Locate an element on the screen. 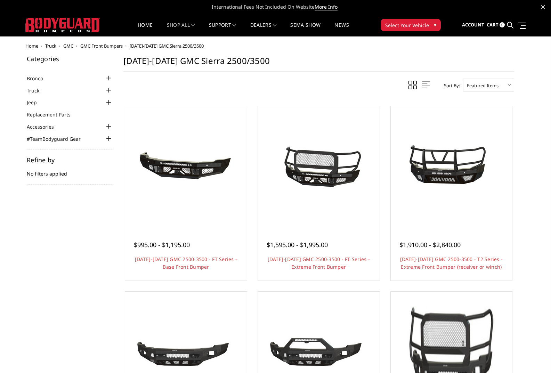  h5: Categories is located at coordinates (70, 59).